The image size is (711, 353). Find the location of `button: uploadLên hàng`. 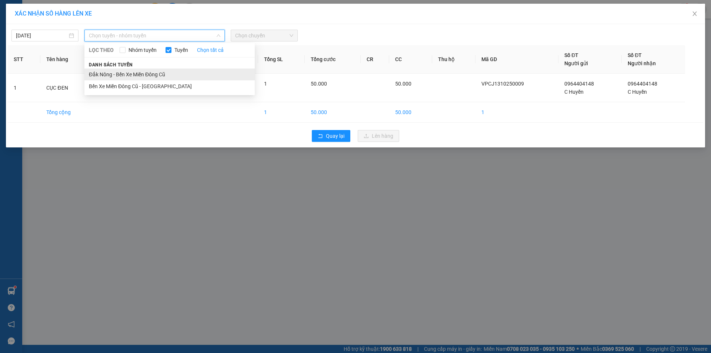

button: uploadLên hàng is located at coordinates (378, 136).